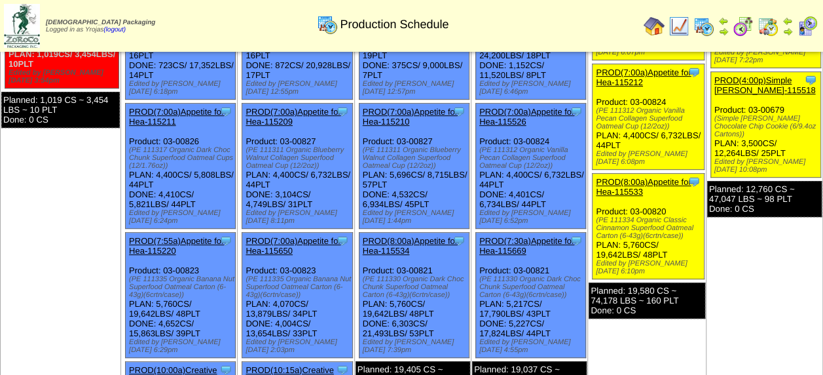 The width and height of the screenshot is (823, 375). Describe the element at coordinates (60, 109) in the screenshot. I see `div: Planned: 1,019 CS ~ 3,454 LBS ~ 10 PLT Done: 0 CS` at that location.